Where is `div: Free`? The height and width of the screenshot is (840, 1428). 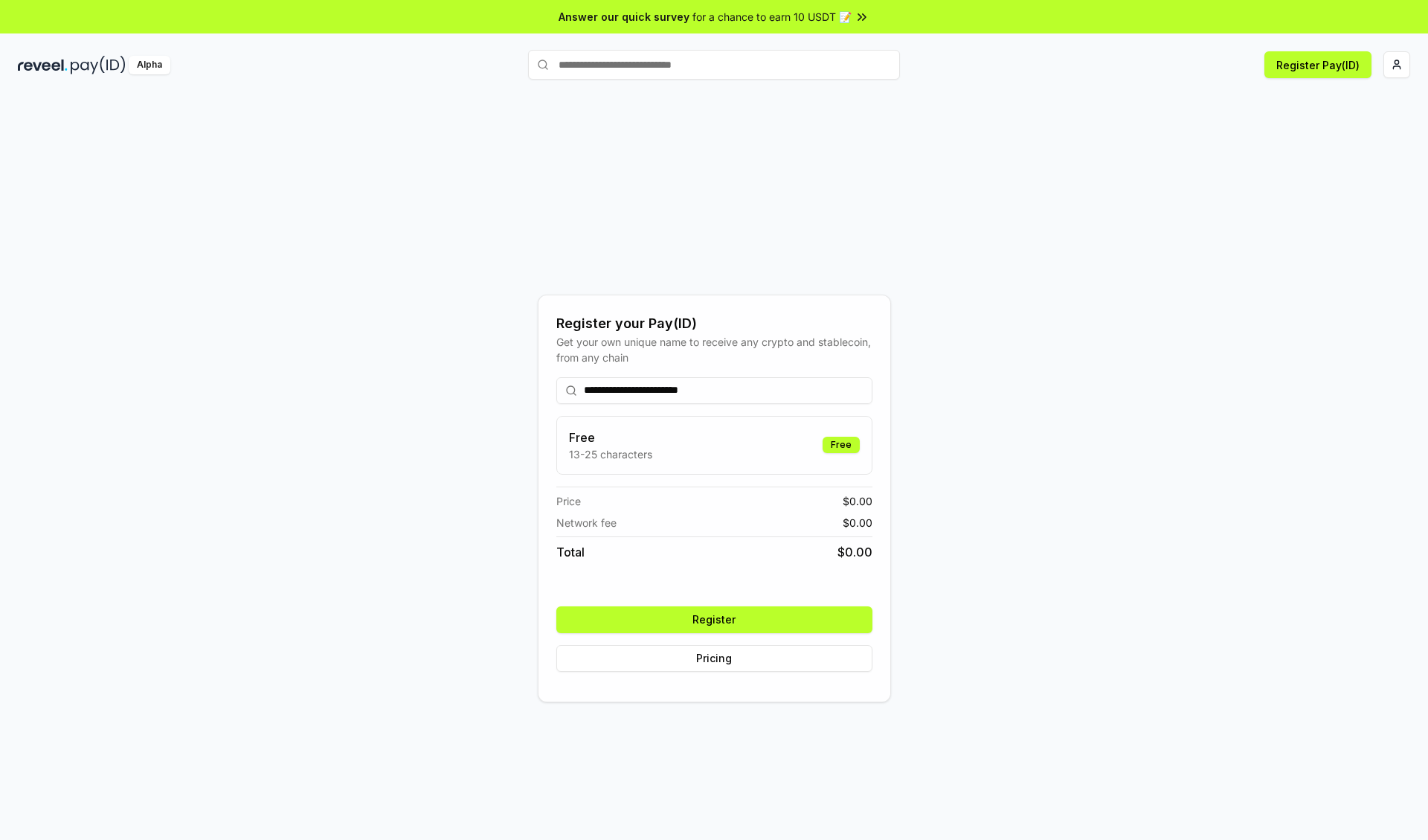 div: Free is located at coordinates (841, 445).